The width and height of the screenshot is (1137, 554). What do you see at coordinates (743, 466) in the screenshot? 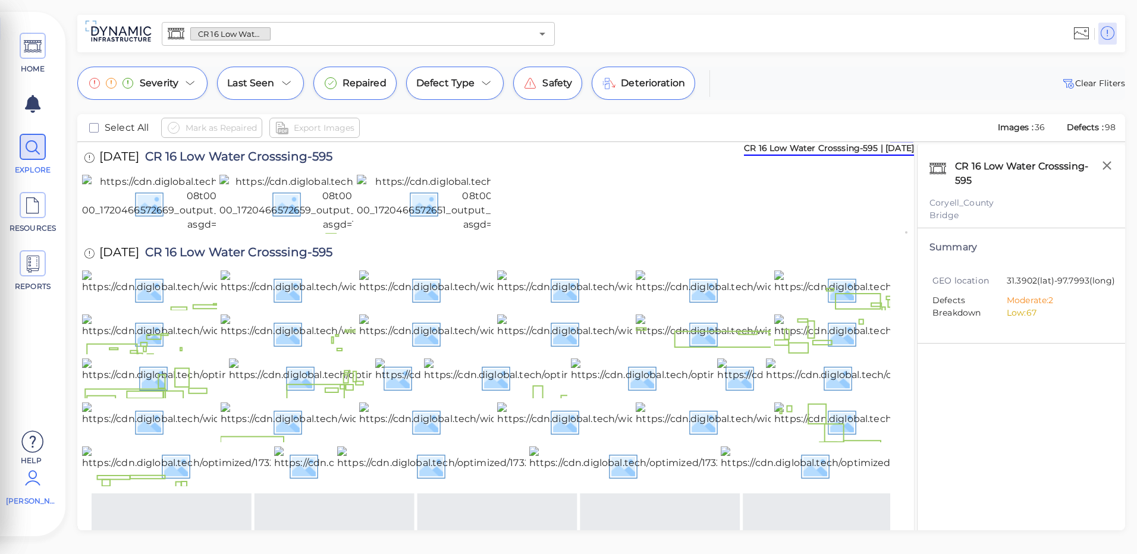
I see `img: https://cdn.diglobal.tech/optimized/1732/1712334877825_win_20240326_11_31_57_pro.jpg?asgd=1732` at bounding box center [743, 466].